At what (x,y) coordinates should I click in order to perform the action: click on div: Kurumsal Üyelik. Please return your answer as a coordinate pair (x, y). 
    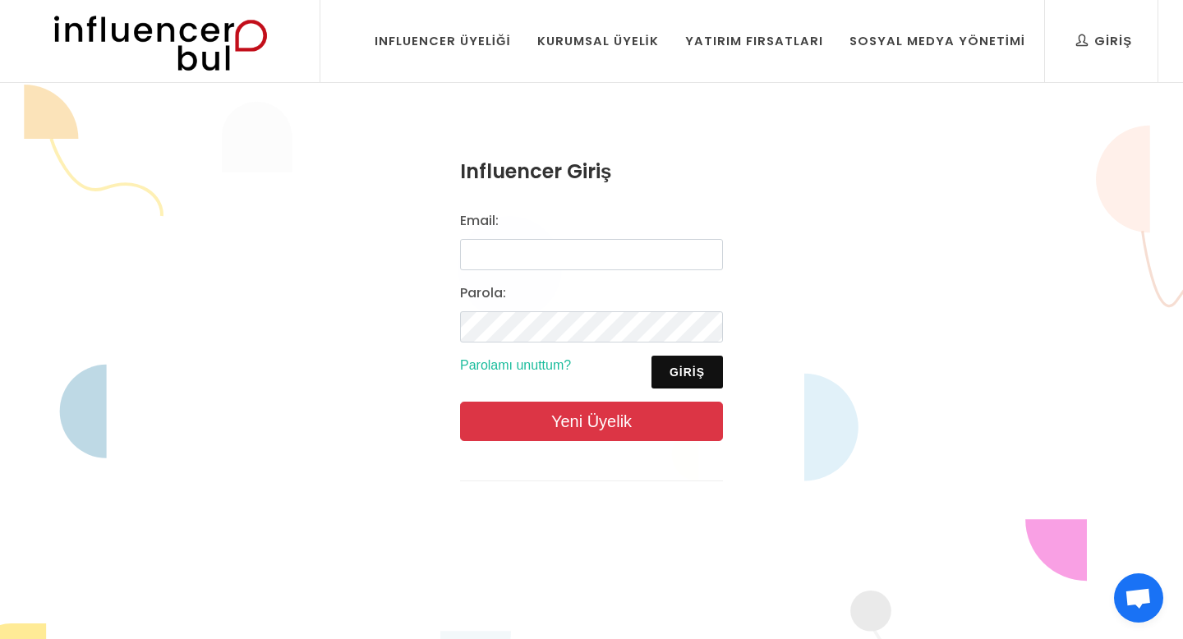
    Looking at the image, I should click on (598, 41).